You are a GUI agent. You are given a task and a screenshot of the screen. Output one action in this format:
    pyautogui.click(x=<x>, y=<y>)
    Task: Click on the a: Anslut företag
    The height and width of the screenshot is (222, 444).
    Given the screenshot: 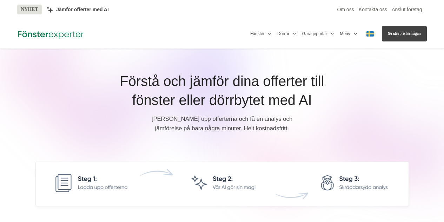 What is the action you would take?
    pyautogui.click(x=407, y=9)
    